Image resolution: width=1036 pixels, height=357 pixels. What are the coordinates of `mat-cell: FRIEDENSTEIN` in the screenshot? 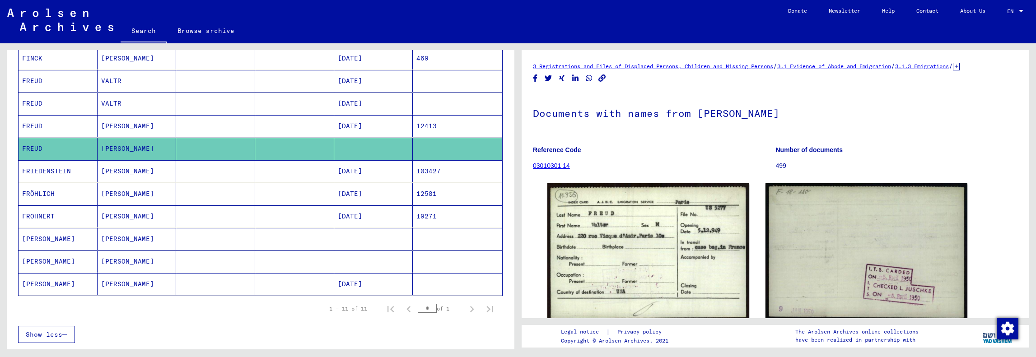 It's located at (58, 171).